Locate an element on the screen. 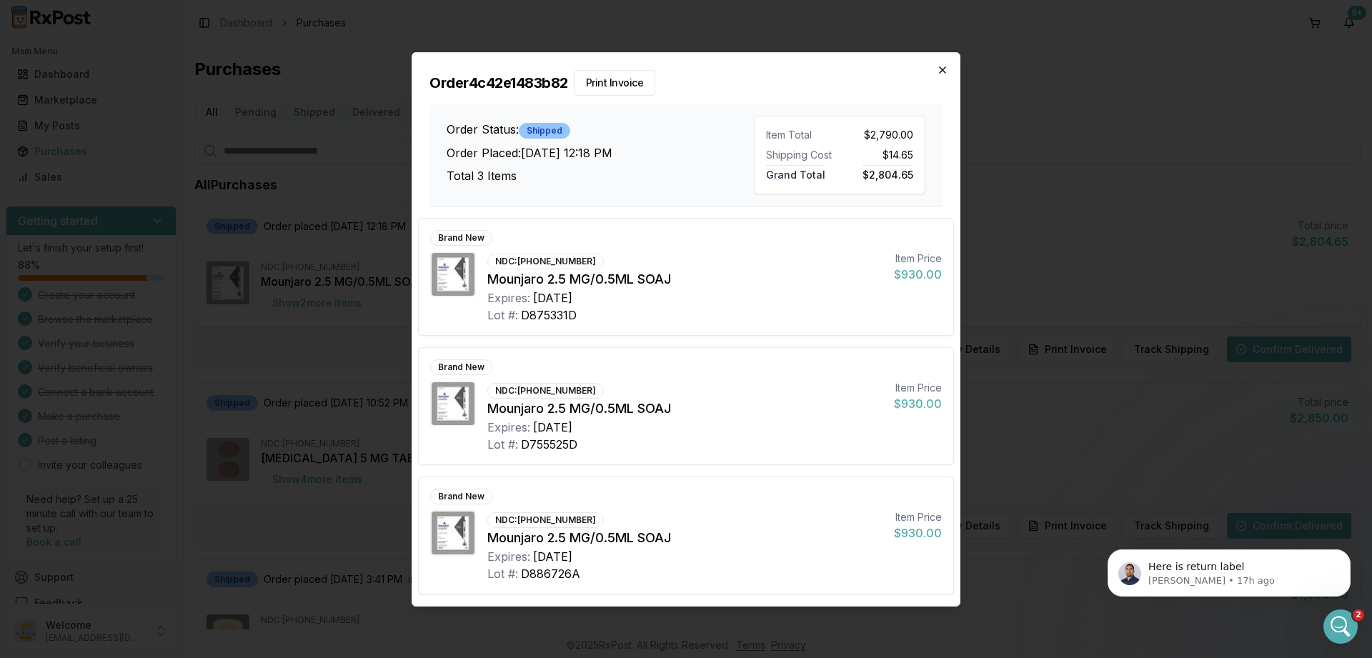 The width and height of the screenshot is (1372, 658). h3: Order Status: is located at coordinates (600, 129).